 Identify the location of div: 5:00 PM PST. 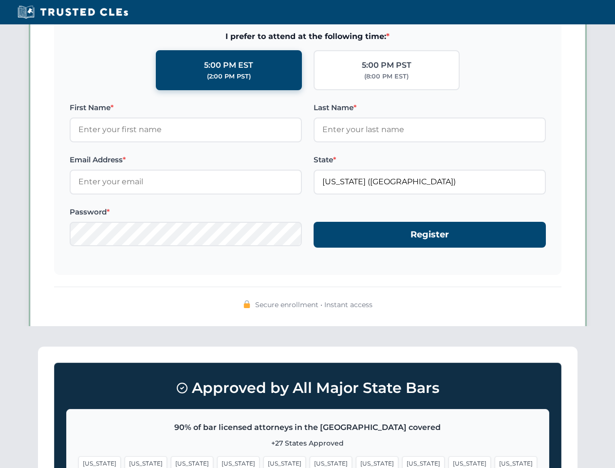
(387, 65).